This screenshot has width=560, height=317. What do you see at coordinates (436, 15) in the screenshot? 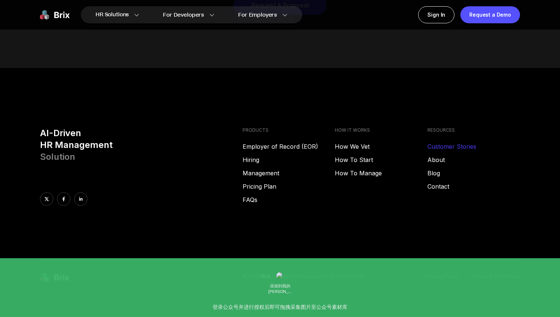
I see `div: Sign In` at bounding box center [436, 15].